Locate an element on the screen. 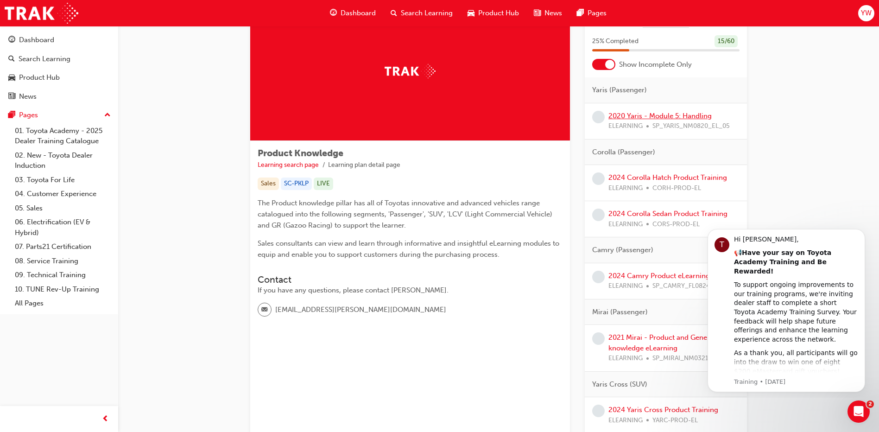 The width and height of the screenshot is (879, 432). a: car-iconProduct Hub is located at coordinates (493, 13).